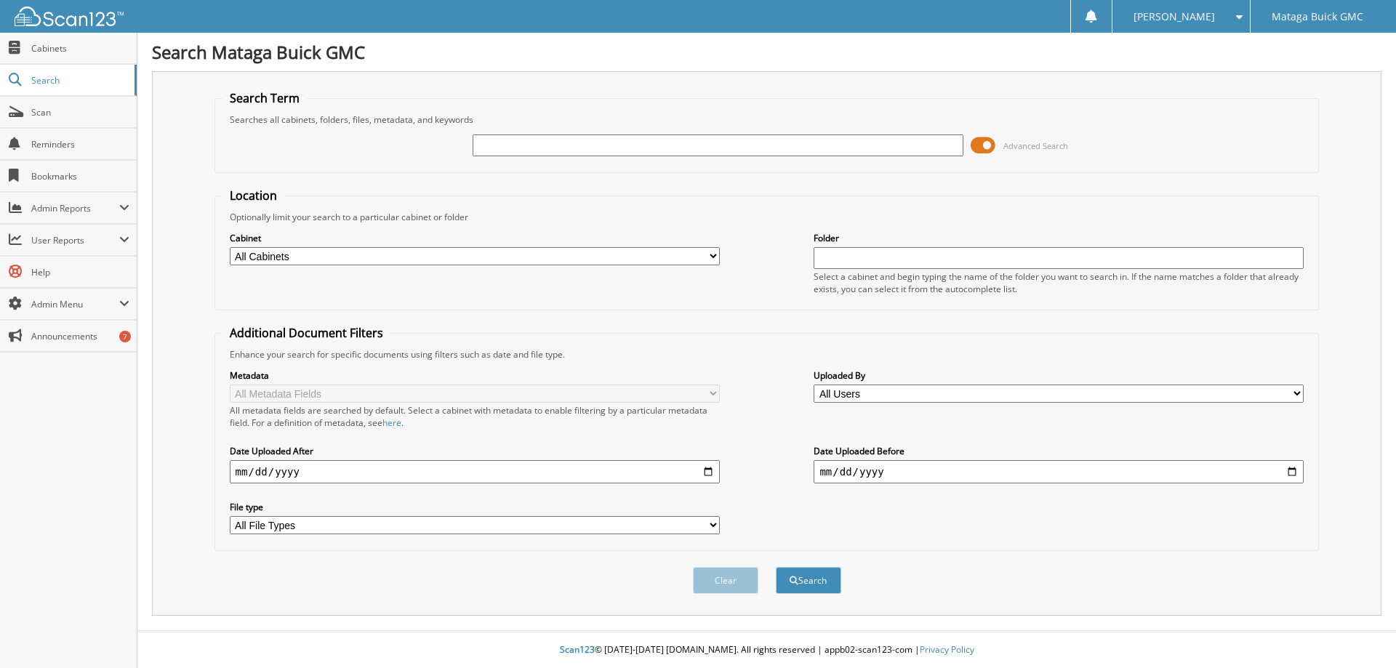 This screenshot has width=1396, height=668. What do you see at coordinates (577, 649) in the screenshot?
I see `span: Scan123` at bounding box center [577, 649].